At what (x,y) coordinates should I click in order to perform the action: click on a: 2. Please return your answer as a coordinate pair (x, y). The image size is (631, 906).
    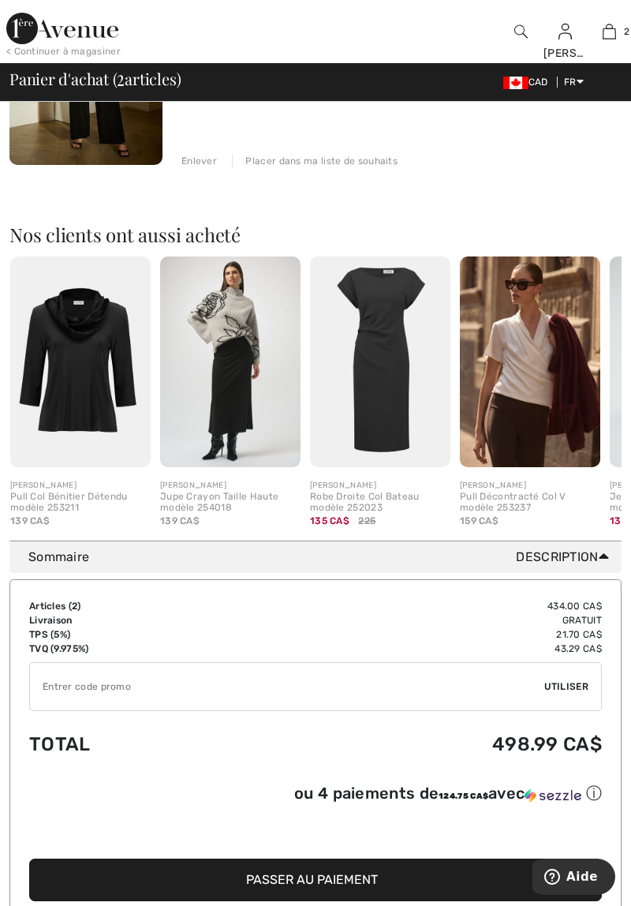
    Looking at the image, I should click on (609, 32).